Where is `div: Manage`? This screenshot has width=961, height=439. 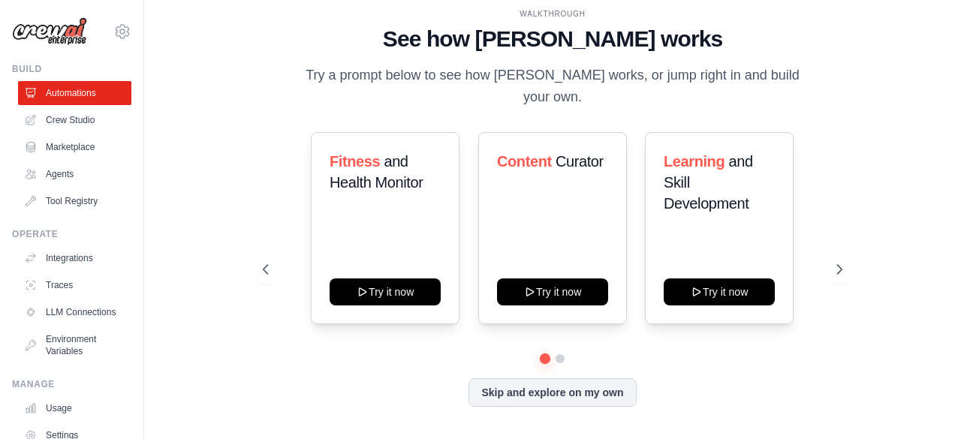
div: Manage is located at coordinates (71, 384).